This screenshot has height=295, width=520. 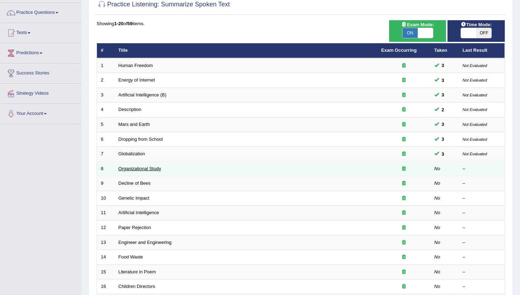 I want to click on th: Last Result, so click(x=482, y=51).